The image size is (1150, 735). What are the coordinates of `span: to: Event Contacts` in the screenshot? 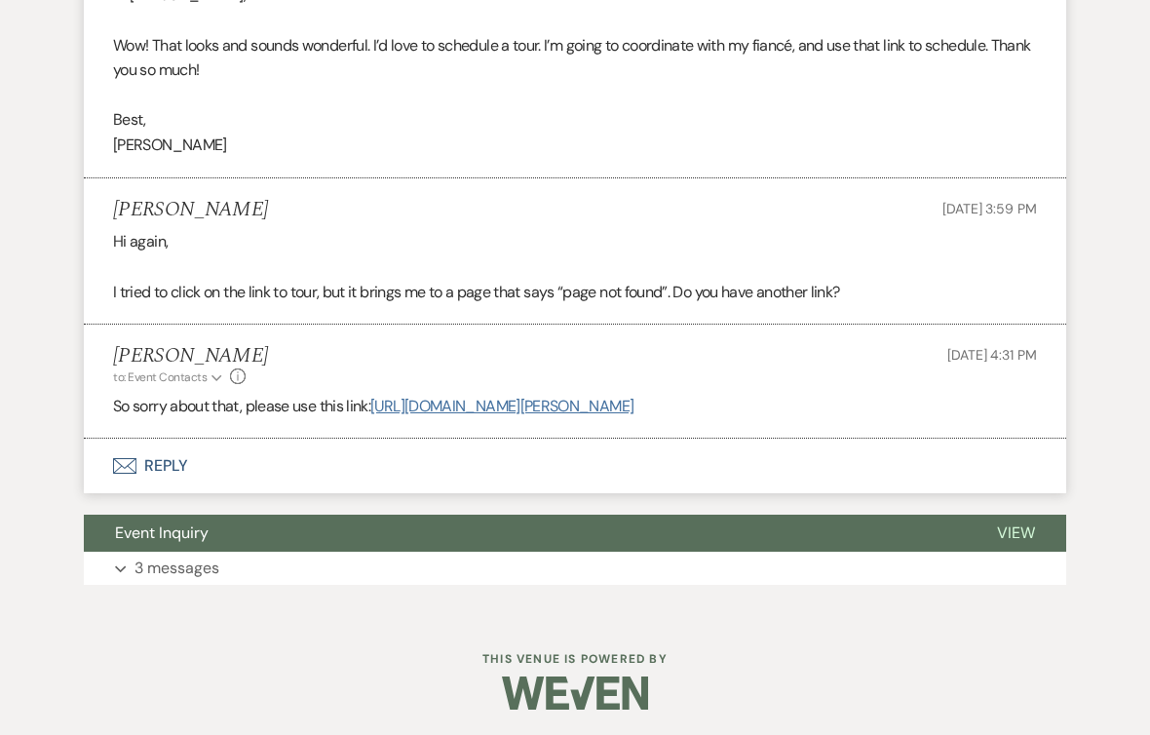 It's located at (160, 377).